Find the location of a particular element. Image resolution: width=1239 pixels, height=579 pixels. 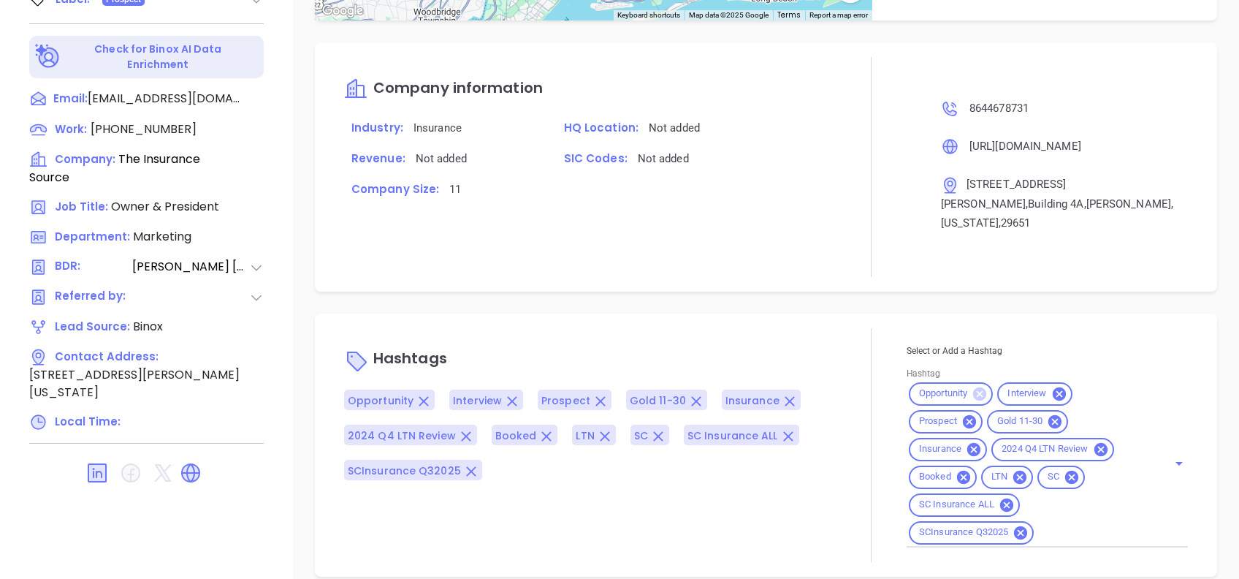

span: Work: is located at coordinates (71, 129).